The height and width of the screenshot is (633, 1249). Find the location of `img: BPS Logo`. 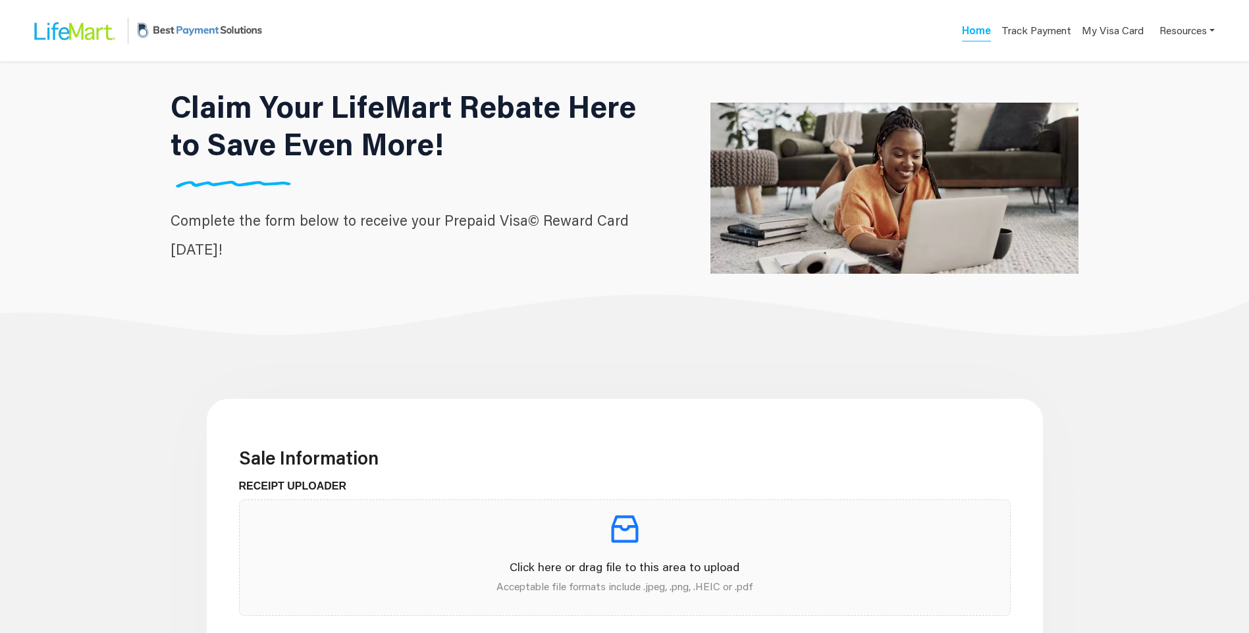

img: BPS Logo is located at coordinates (199, 30).